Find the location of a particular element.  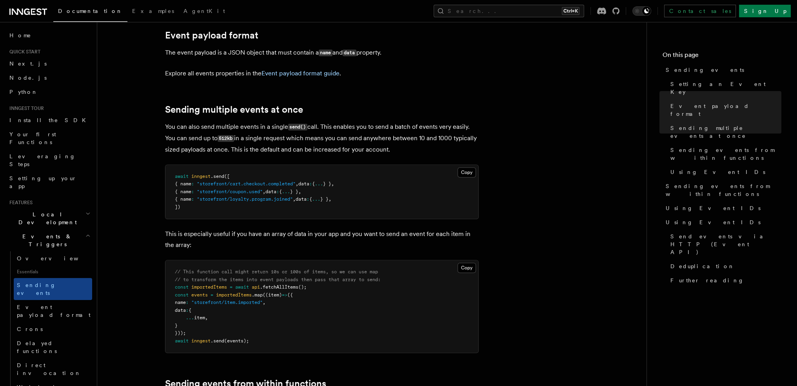

a: Python is located at coordinates (49, 92).